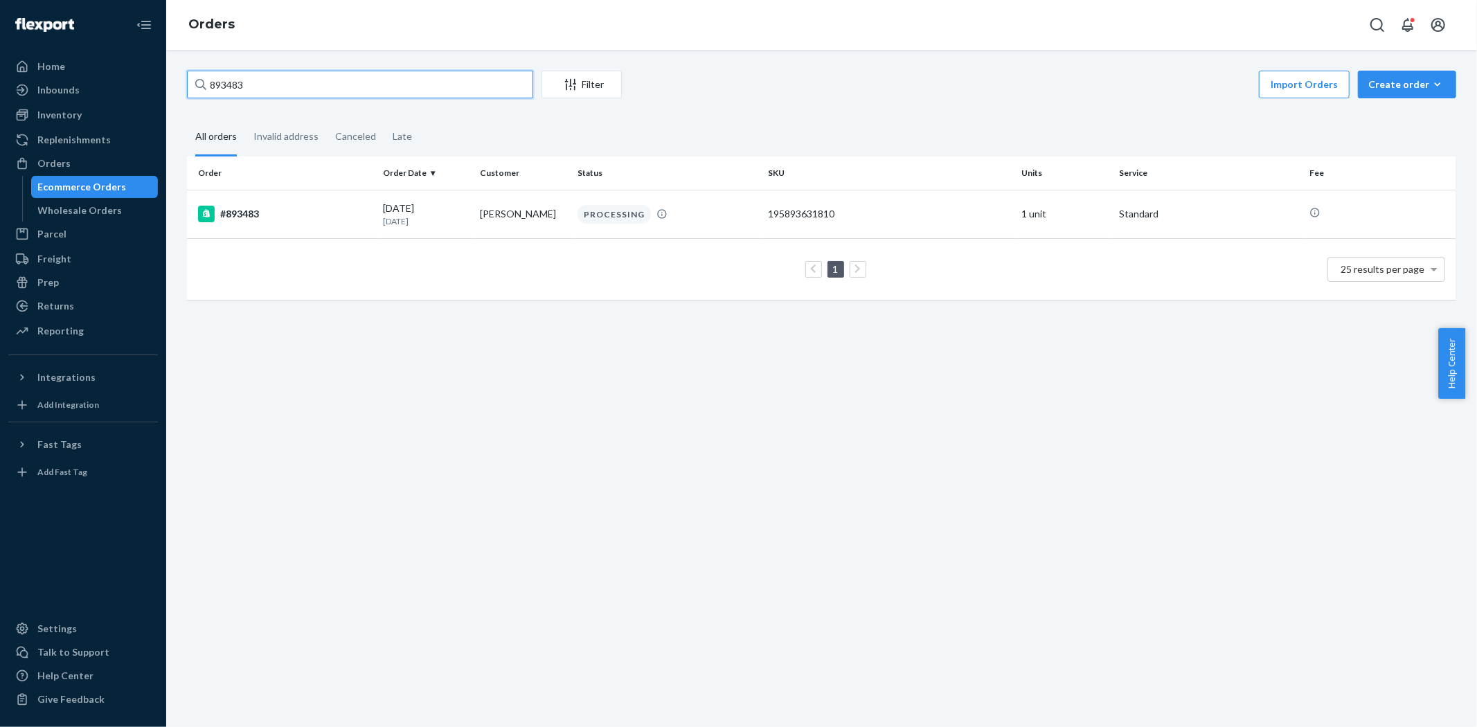 The width and height of the screenshot is (1477, 727). What do you see at coordinates (83, 140) in the screenshot?
I see `a: Replenishments` at bounding box center [83, 140].